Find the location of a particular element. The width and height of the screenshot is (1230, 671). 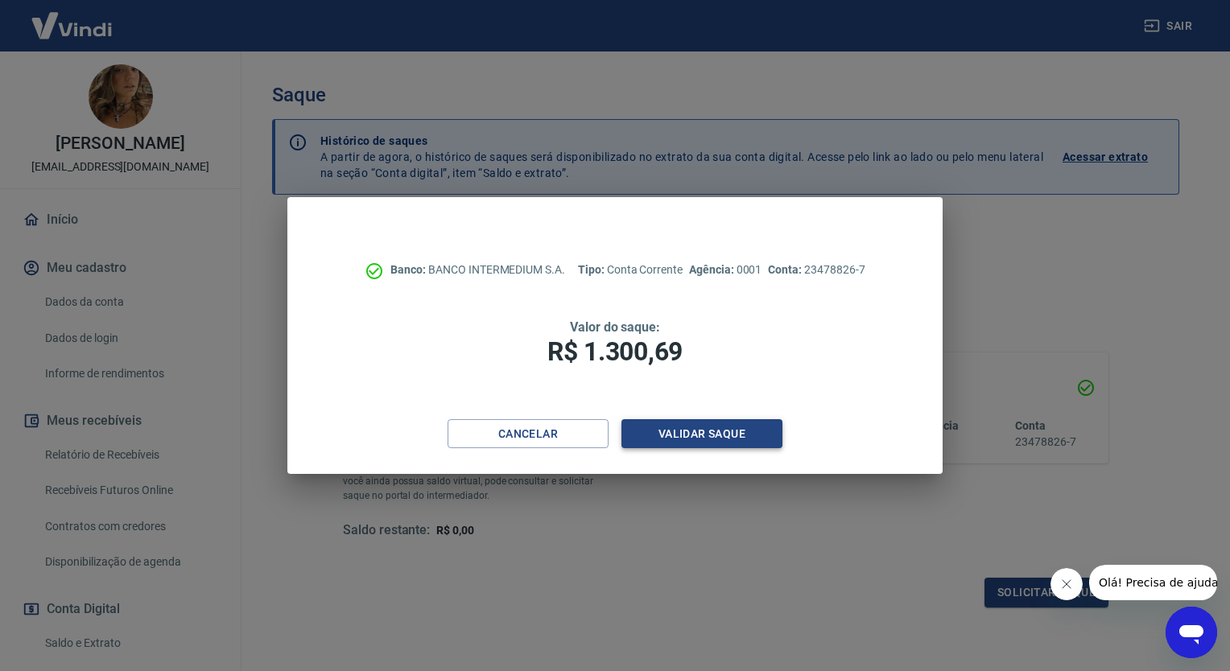

p: 0001 is located at coordinates (725, 270).